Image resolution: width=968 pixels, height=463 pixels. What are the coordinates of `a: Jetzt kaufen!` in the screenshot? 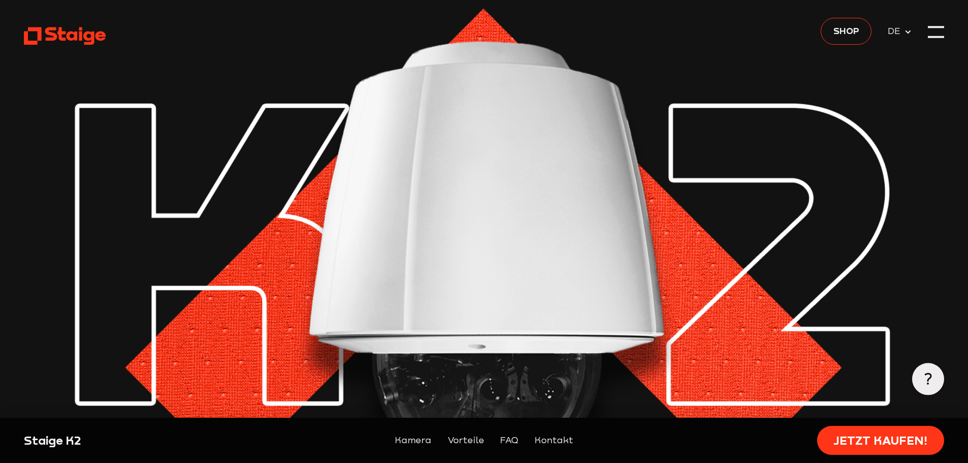 It's located at (881, 440).